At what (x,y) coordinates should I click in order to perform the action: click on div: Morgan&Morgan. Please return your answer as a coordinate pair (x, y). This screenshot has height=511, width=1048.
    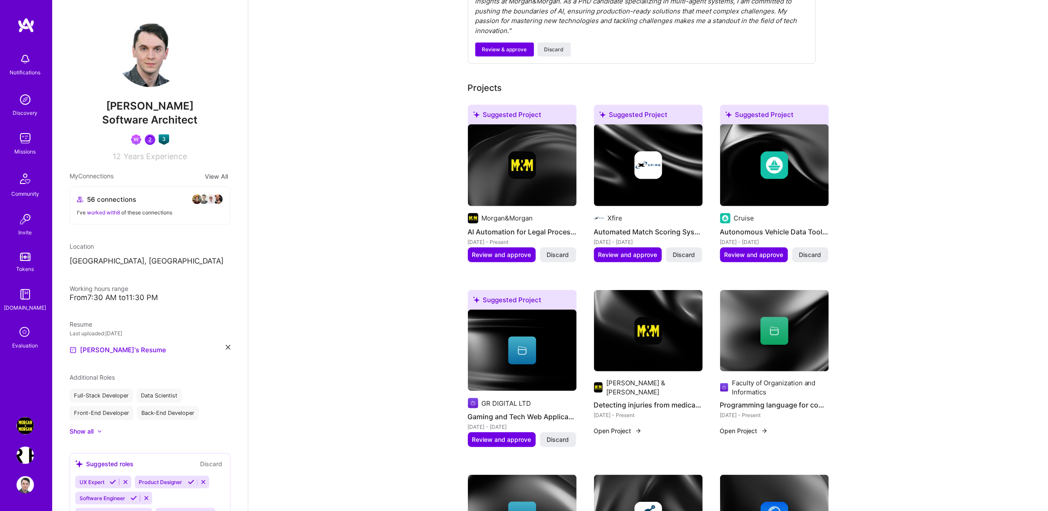
    Looking at the image, I should click on (507, 218).